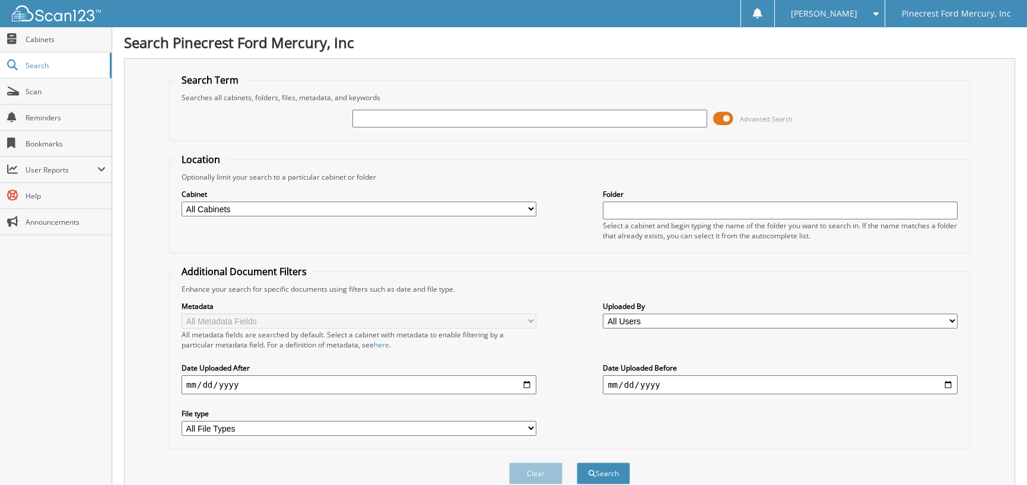  Describe the element at coordinates (65, 196) in the screenshot. I see `span: Help` at that location.